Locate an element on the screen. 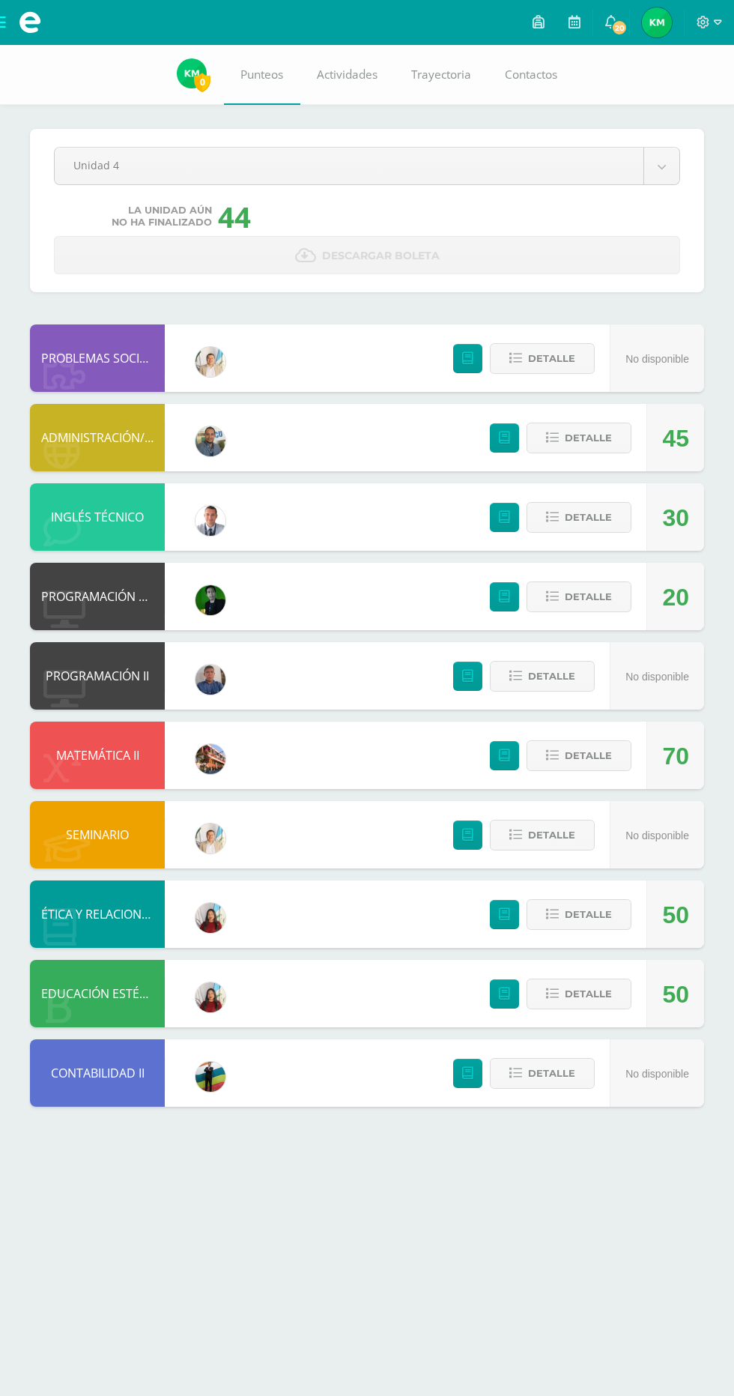 The width and height of the screenshot is (734, 1396). span: La unidad aún no ha finalizado is located at coordinates (162, 217).